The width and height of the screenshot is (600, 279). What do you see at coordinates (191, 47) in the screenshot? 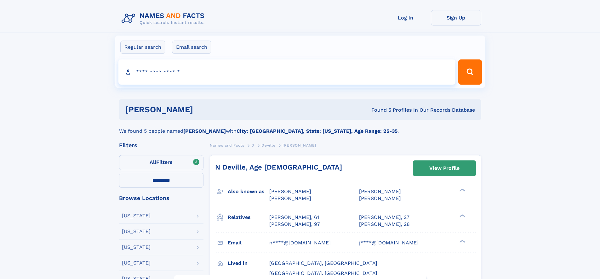
I see `label: Email search` at bounding box center [191, 47].